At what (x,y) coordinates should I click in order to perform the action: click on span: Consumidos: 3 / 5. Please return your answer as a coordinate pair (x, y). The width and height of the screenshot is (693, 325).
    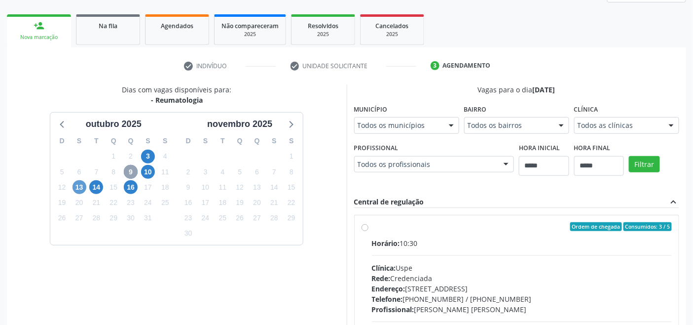
    Looking at the image, I should click on (648, 227).